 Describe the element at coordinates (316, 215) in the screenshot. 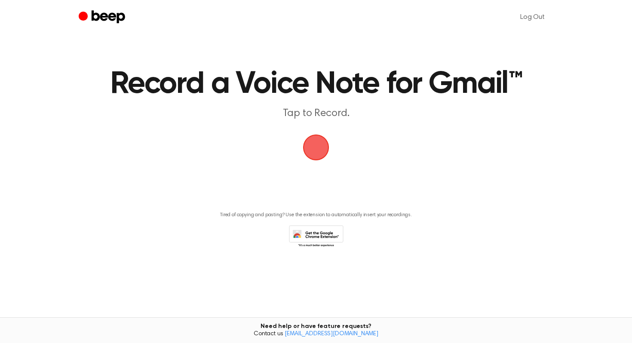

I see `p: Tired of copying and pasting? Use the extension to automatically insert your recordings.` at that location.